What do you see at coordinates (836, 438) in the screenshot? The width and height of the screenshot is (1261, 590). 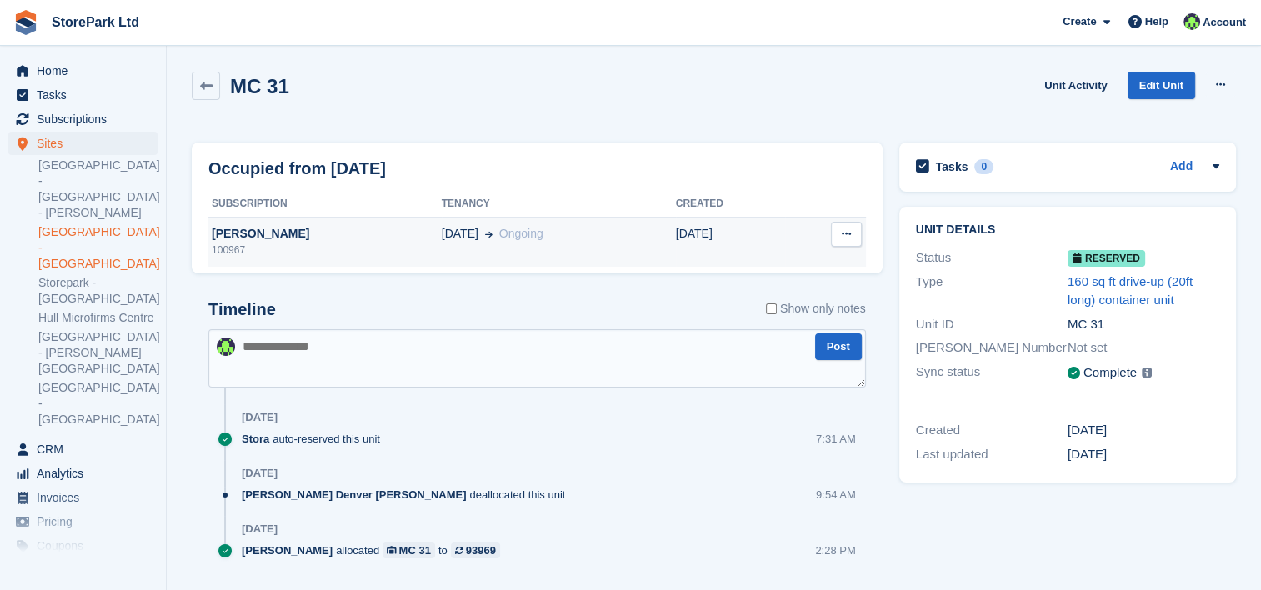 I see `div: 7:31 AM` at bounding box center [836, 438].